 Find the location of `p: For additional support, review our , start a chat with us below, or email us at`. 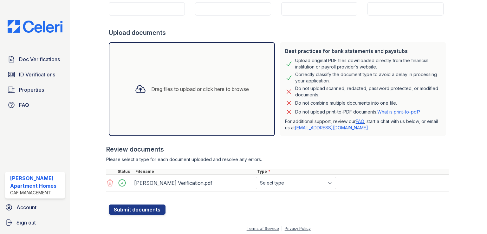

p: For additional support, review our , start a chat with us below, or email us at is located at coordinates (363, 125).